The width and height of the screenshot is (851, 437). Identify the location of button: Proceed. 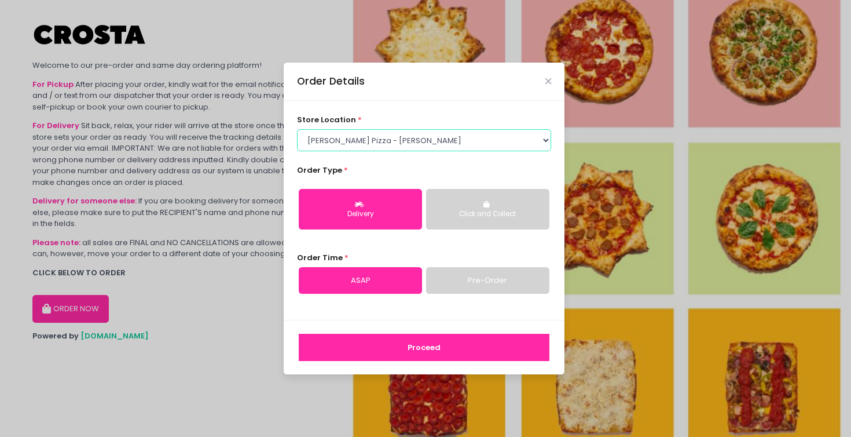
(424, 348).